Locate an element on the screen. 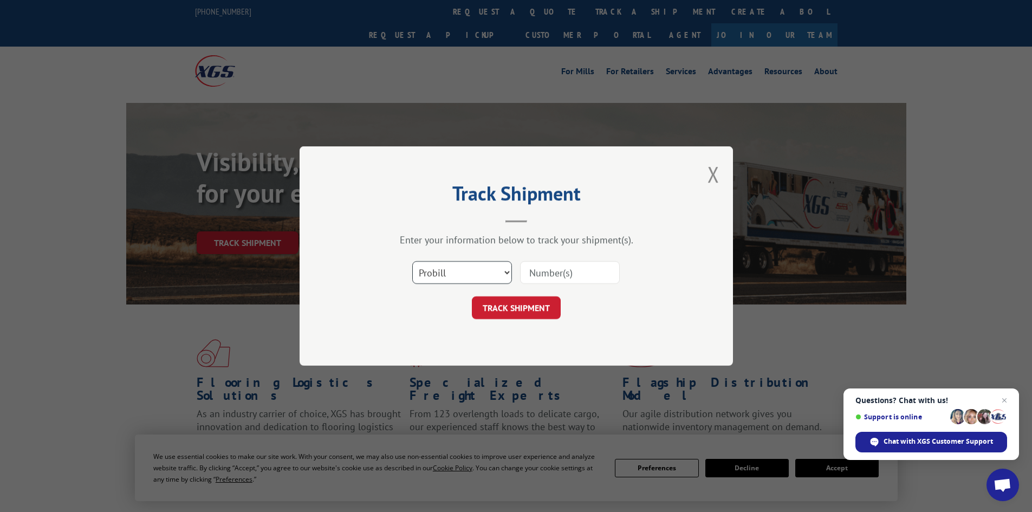 The width and height of the screenshot is (1032, 512). h2: Track Shipment is located at coordinates (516, 196).